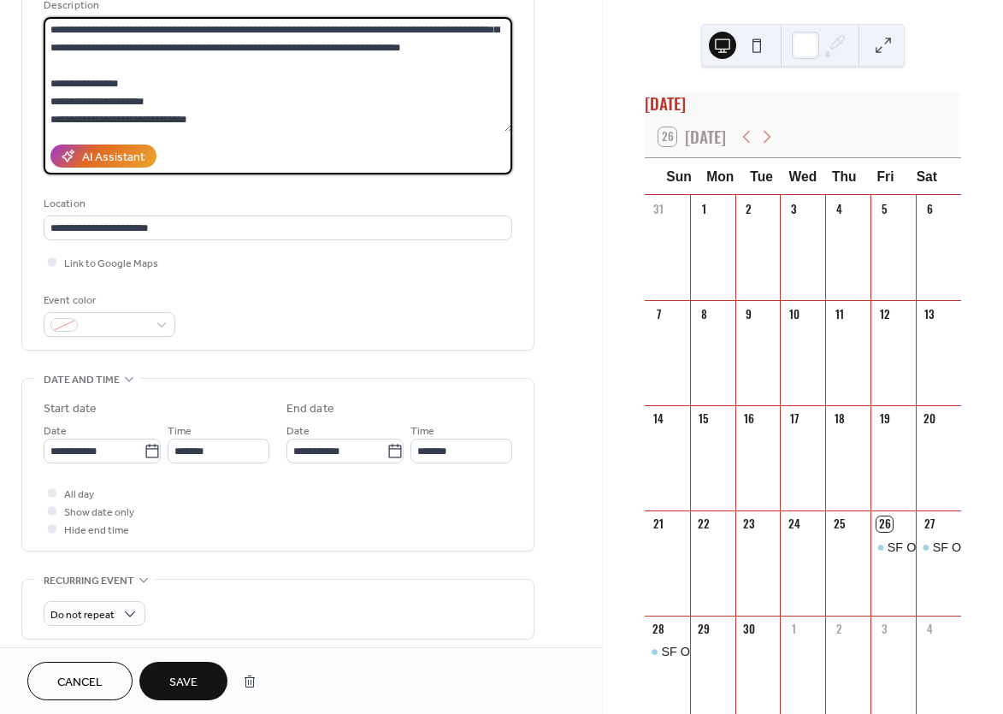  I want to click on div: 17, so click(794, 419).